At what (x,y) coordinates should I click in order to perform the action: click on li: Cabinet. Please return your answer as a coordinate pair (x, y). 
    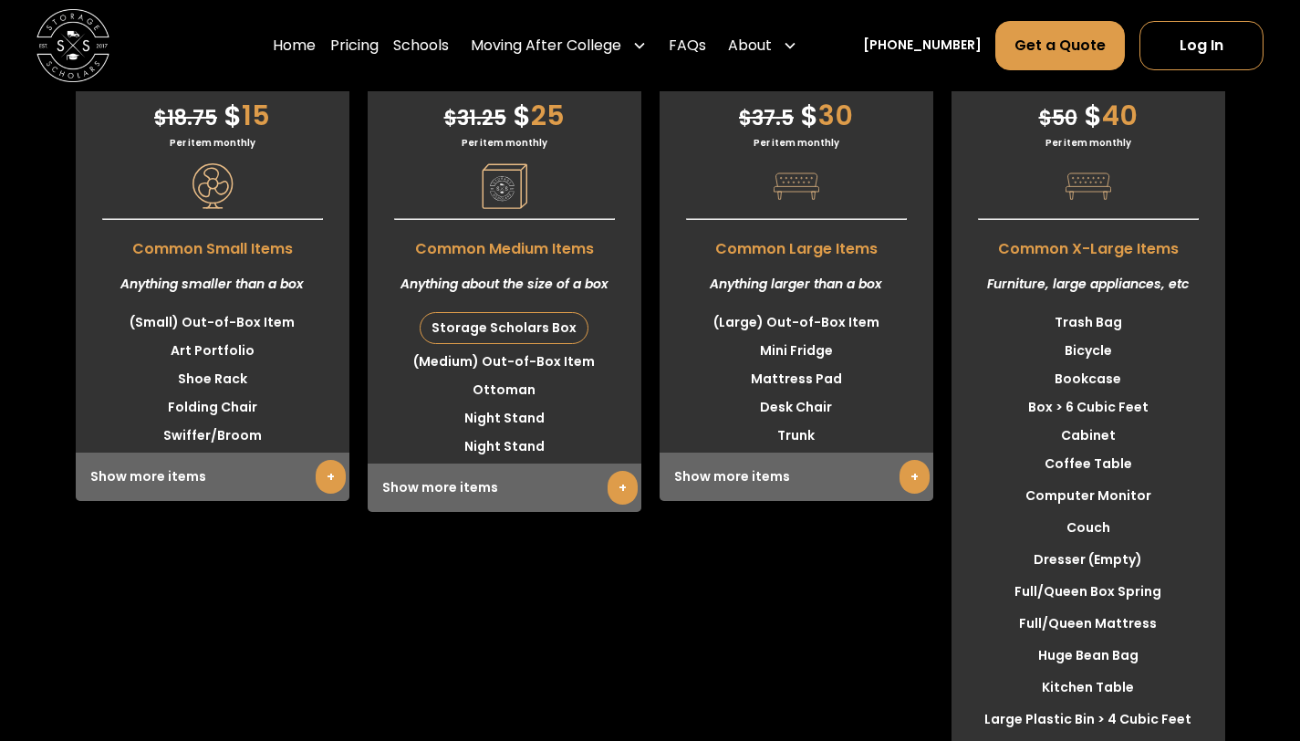
    Looking at the image, I should click on (1088, 435).